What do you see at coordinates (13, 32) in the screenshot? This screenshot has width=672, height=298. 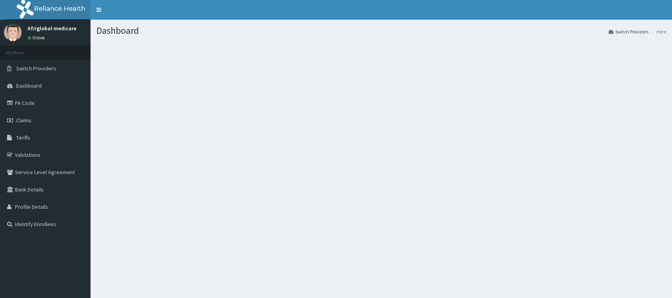 I see `img: User Image` at bounding box center [13, 32].